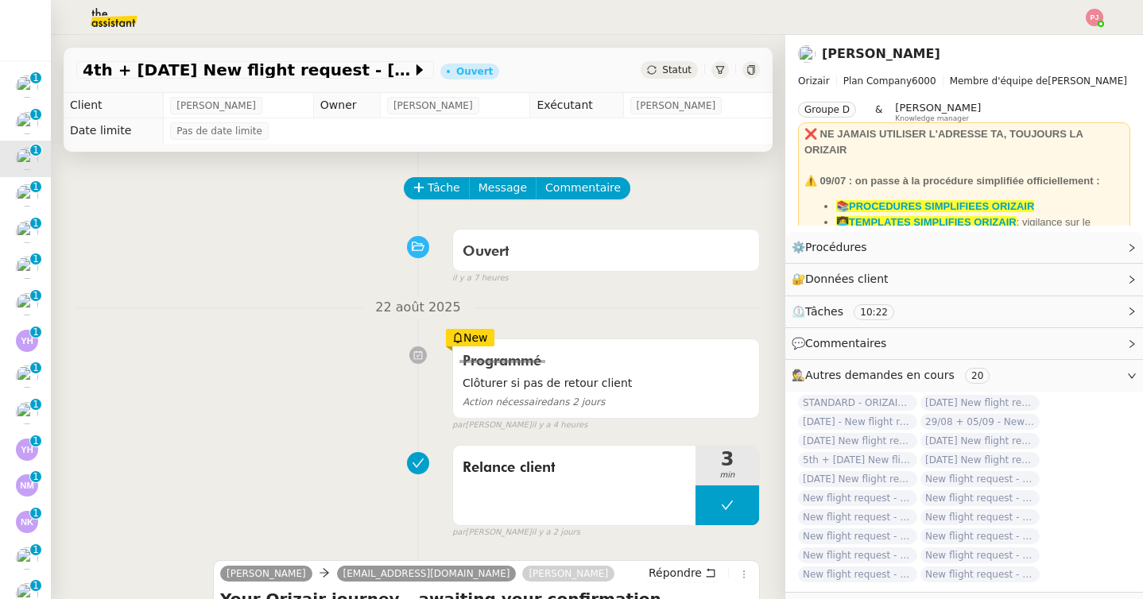 The height and width of the screenshot is (599, 1143). Describe the element at coordinates (27, 196) in the screenshot. I see `img: users%2F1PNv5soDtMeKgnH5onPMHqwjzQn1%2Favatar%2Fd0f44614-3c2d-49b8-95e9-0356969fcfd1` at that location.